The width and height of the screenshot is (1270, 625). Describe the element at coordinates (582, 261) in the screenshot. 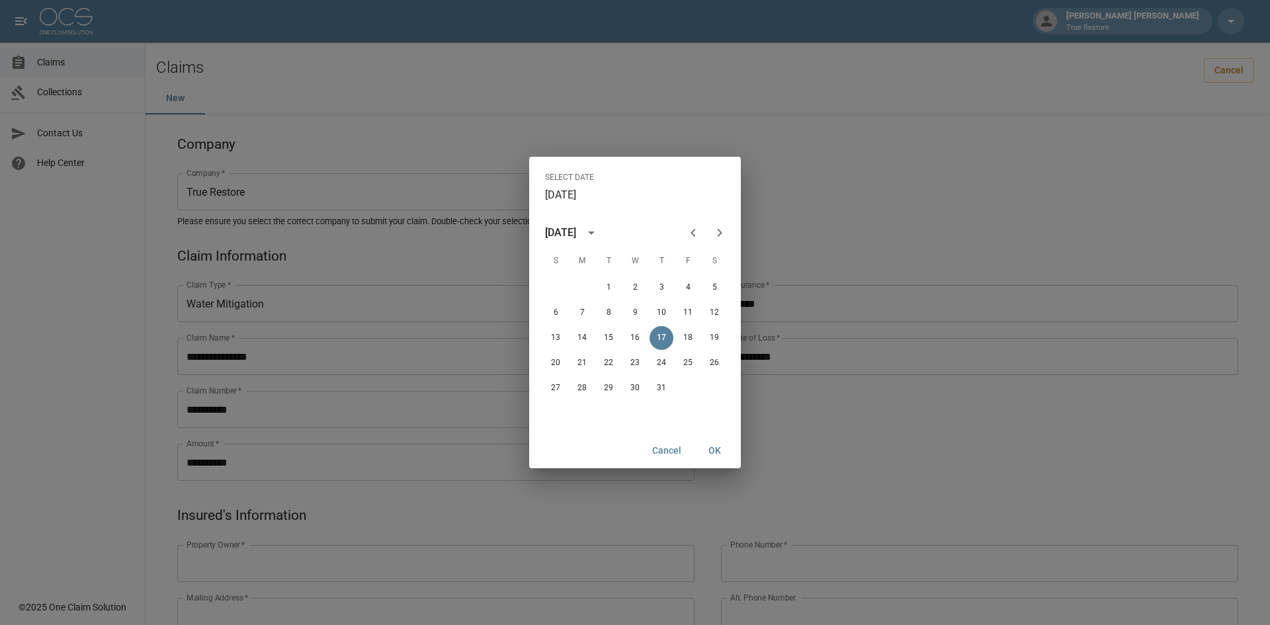

I see `span: Monday` at that location.